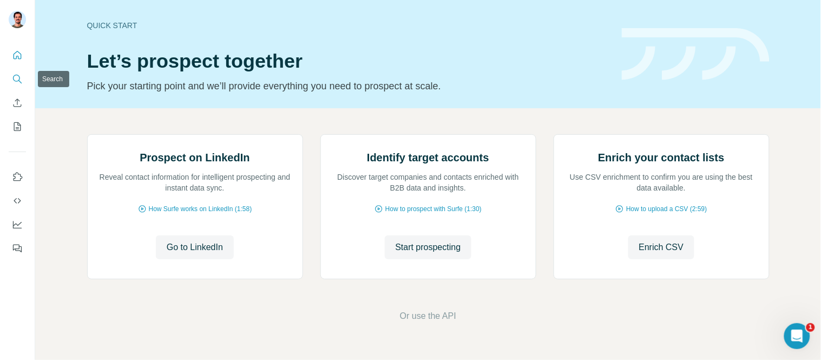 The width and height of the screenshot is (821, 360). Describe the element at coordinates (428, 316) in the screenshot. I see `button: Or use the API` at that location.